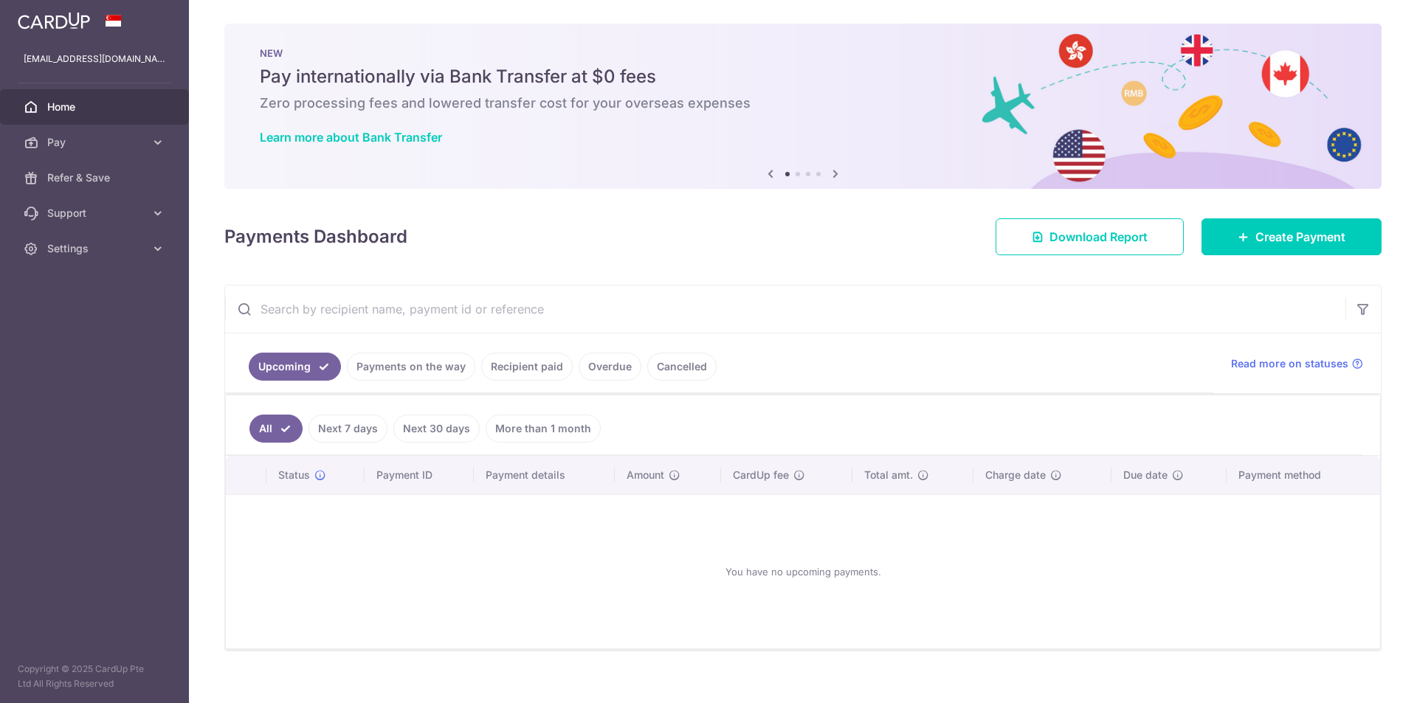 The width and height of the screenshot is (1417, 703). I want to click on a: Next 30 days, so click(436, 429).